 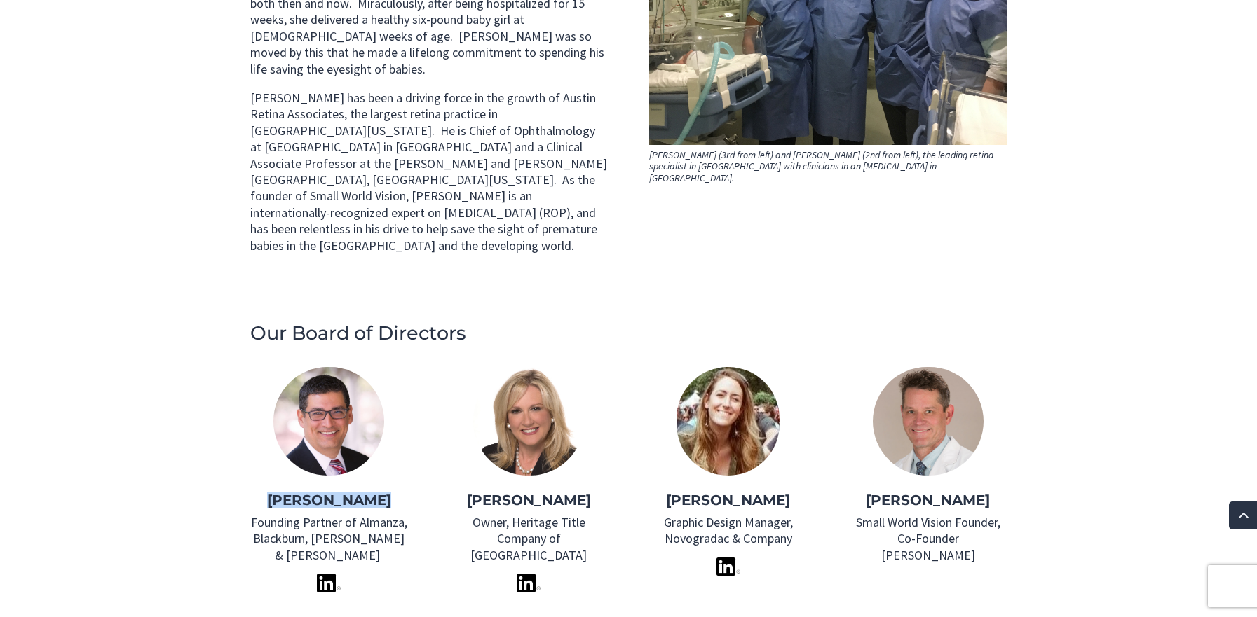 I want to click on h2: Our Board of Directors, so click(x=629, y=336).